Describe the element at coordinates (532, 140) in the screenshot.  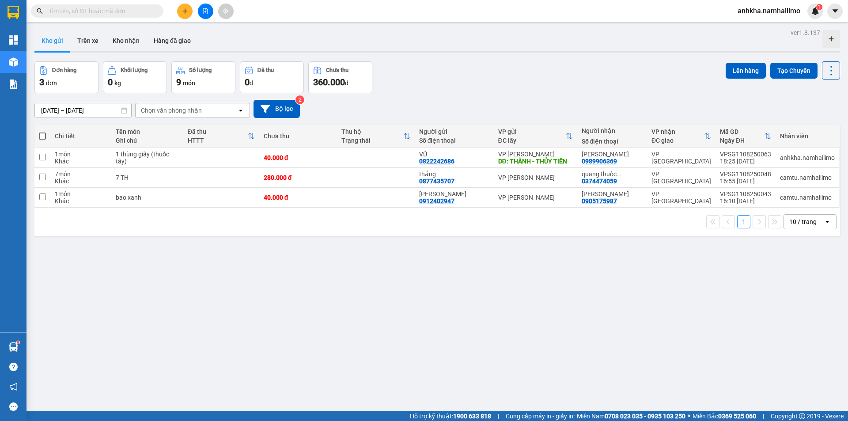
I see `div: ĐC lấy` at that location.